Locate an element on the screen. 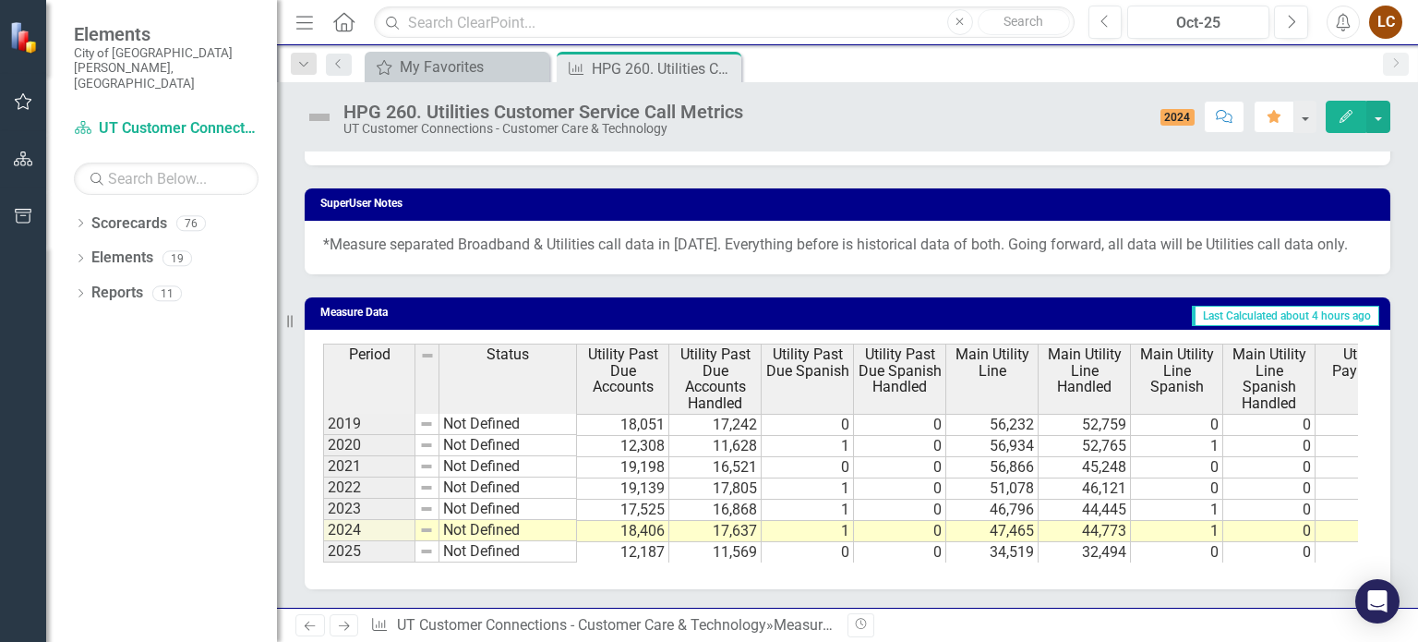 This screenshot has height=642, width=1418. a: My Favorites is located at coordinates (457, 66).